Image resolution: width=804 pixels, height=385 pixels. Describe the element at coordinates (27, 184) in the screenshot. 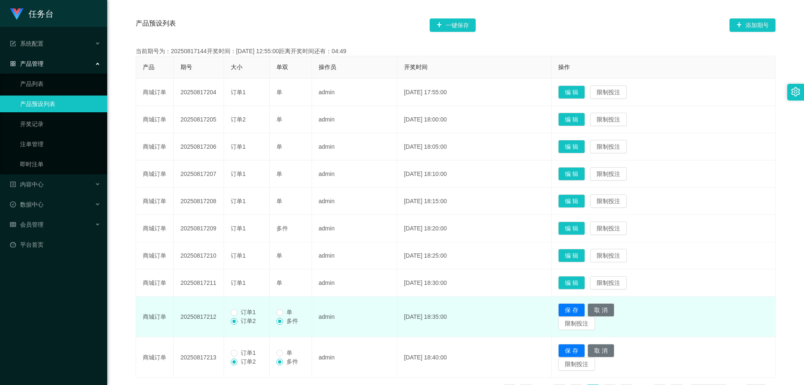

I see `span: 内容中心` at that location.